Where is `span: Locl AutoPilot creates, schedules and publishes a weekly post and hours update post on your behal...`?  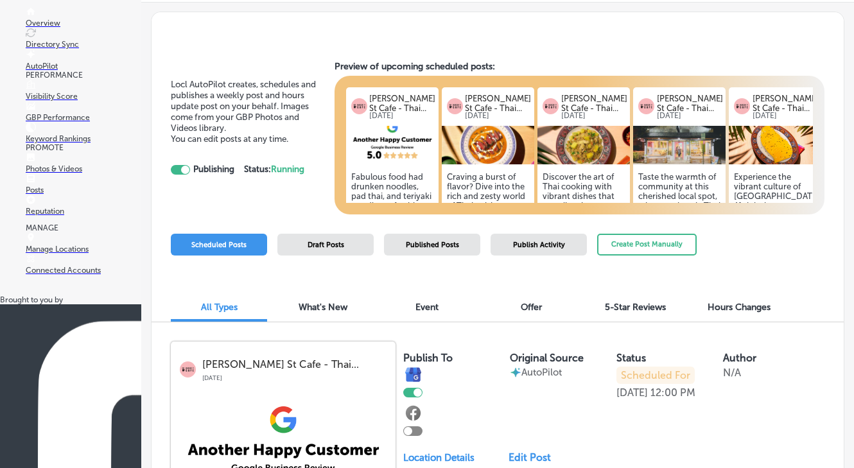 span: Locl AutoPilot creates, schedules and publishes a weekly post and hours update post on your behal... is located at coordinates (243, 106).